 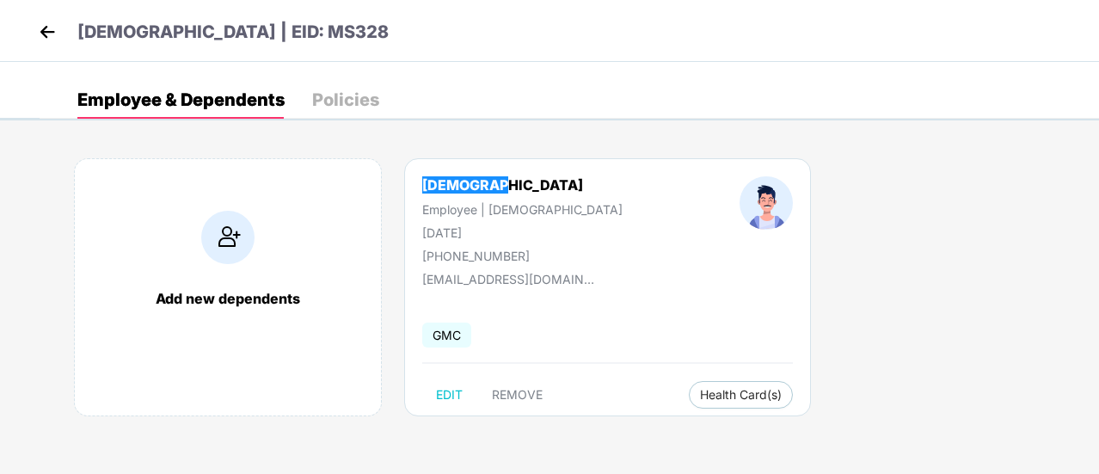 What do you see at coordinates (228, 298) in the screenshot?
I see `div: Add new dependents` at bounding box center [228, 298].